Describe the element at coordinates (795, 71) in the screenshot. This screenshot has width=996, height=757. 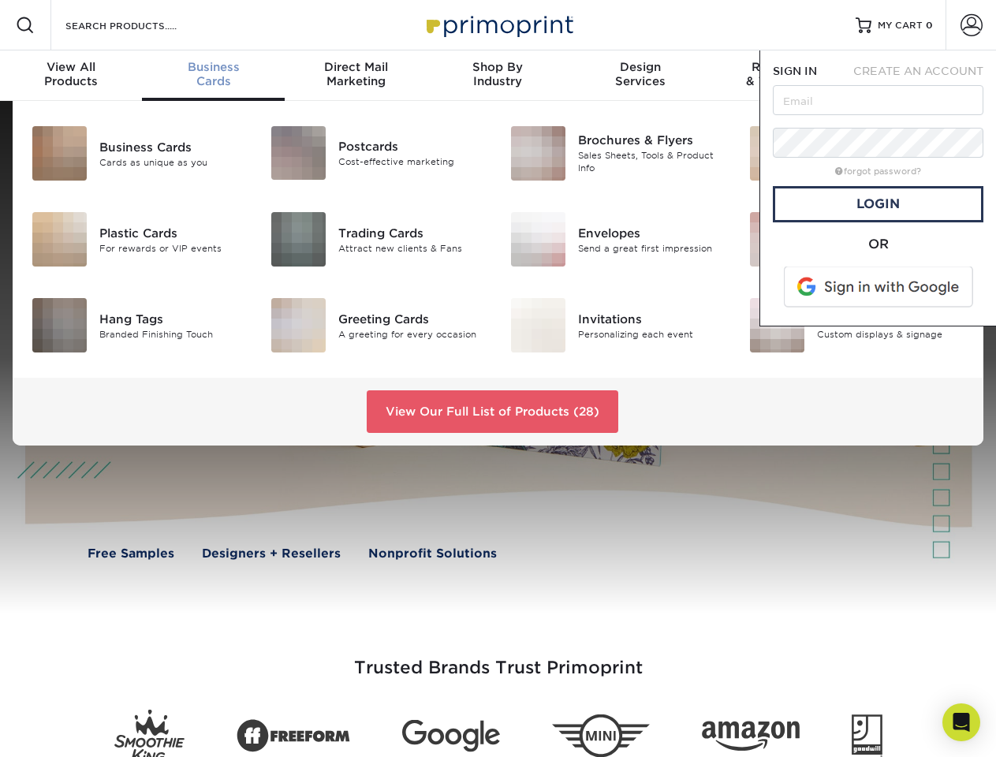
I see `span: SIGN IN` at that location.